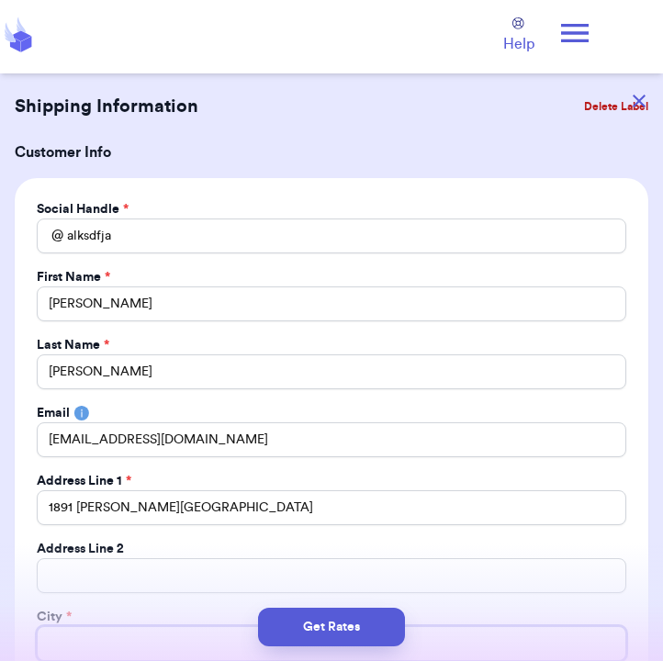 This screenshot has width=663, height=661. I want to click on a: Help, so click(519, 36).